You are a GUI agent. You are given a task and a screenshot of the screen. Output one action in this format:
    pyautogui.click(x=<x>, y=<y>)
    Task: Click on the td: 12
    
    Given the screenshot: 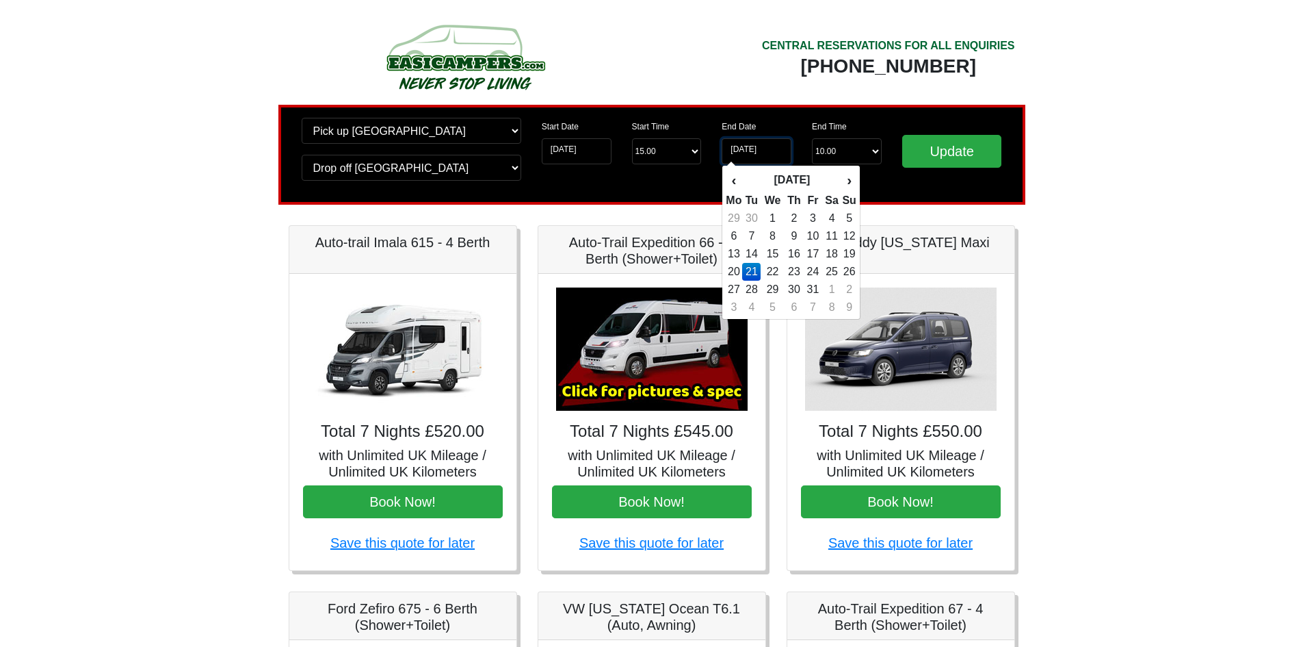 What is the action you would take?
    pyautogui.click(x=849, y=236)
    